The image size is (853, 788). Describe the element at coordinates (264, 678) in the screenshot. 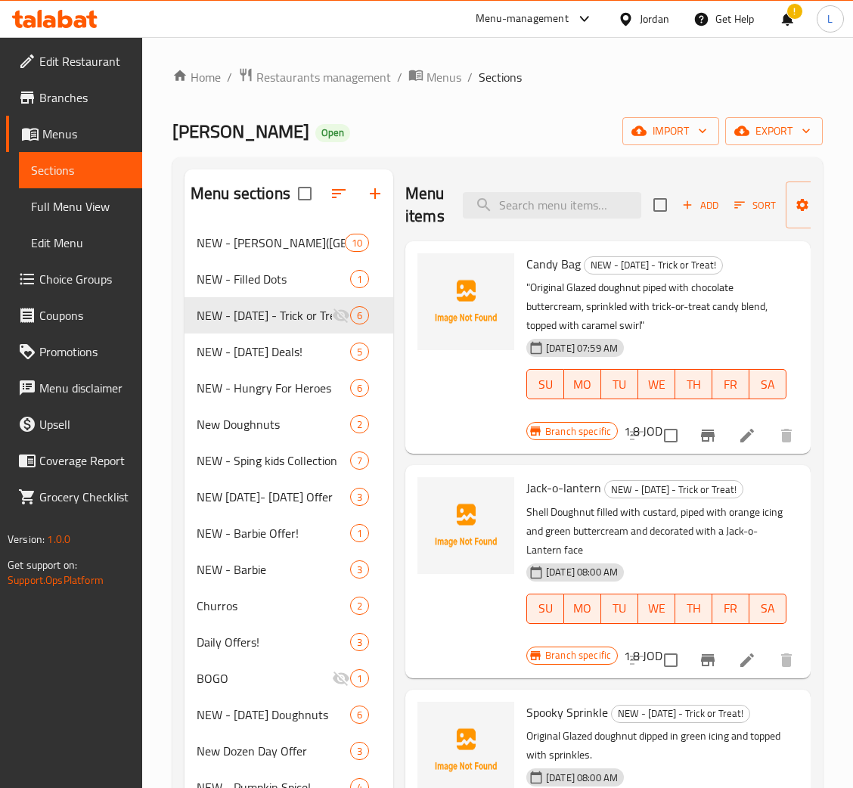

I see `span: BOGO` at that location.